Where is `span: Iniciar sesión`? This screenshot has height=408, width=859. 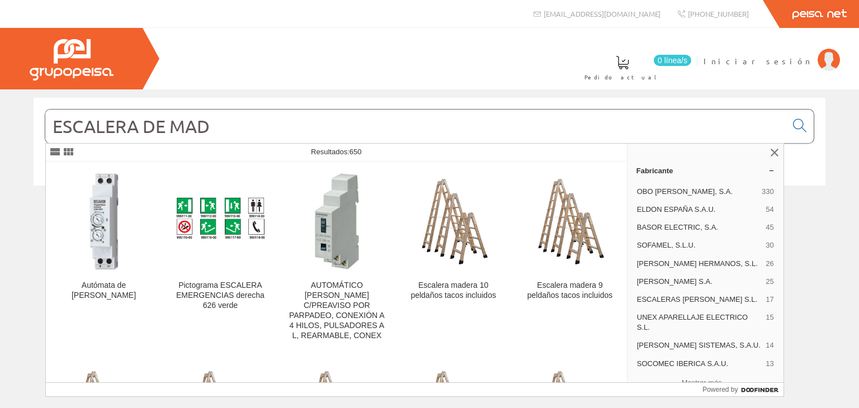
span: Iniciar sesión is located at coordinates (758, 61).